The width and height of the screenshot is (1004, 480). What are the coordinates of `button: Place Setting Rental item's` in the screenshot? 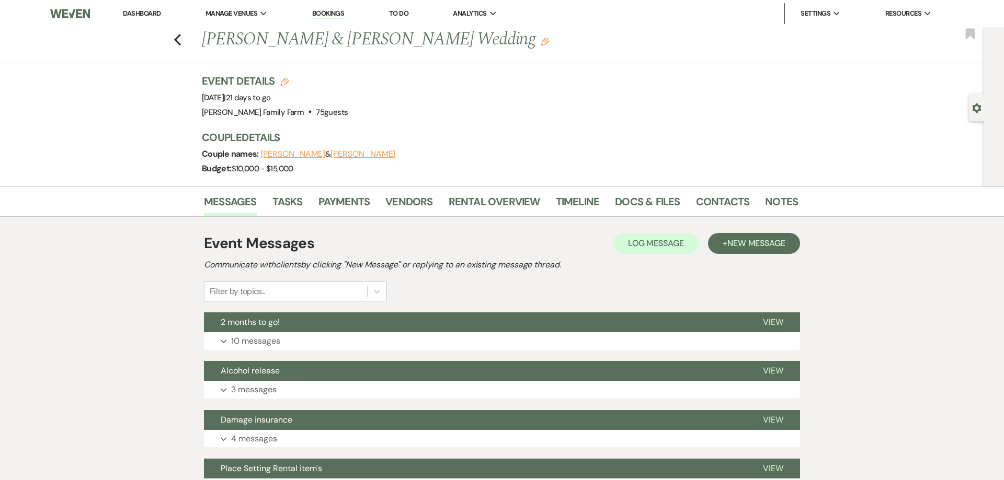 It's located at (475, 469).